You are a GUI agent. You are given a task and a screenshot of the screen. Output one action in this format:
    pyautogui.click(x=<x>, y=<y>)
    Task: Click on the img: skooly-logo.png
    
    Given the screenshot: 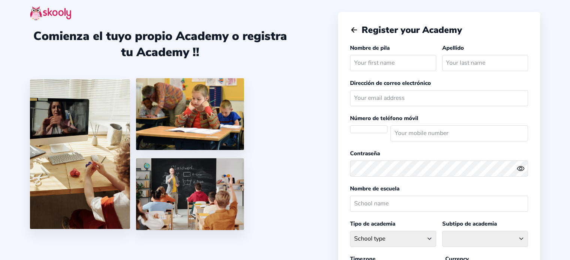 What is the action you would take?
    pyautogui.click(x=51, y=13)
    